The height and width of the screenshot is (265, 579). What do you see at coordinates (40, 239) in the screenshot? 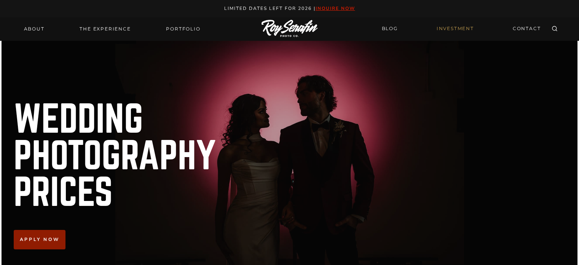
I see `a: Apply now` at bounding box center [40, 239].